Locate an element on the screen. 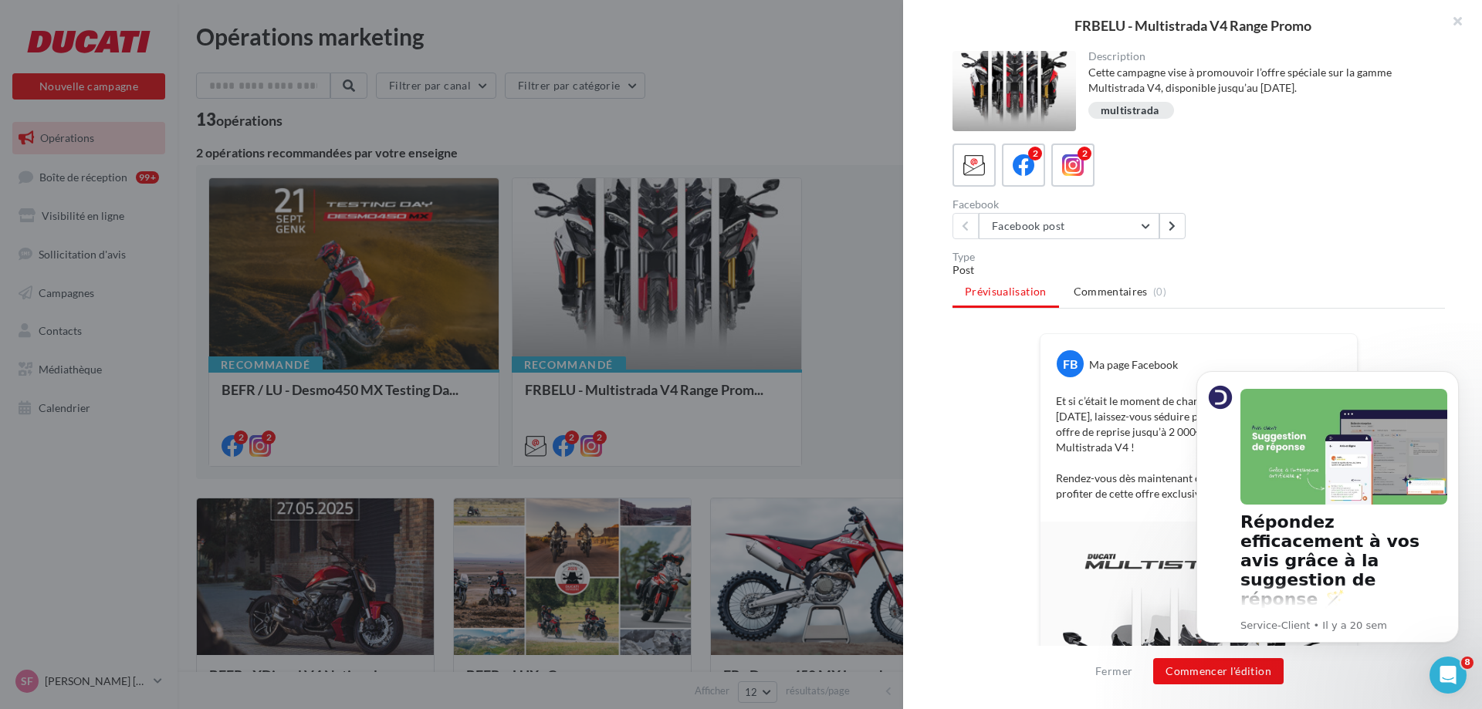  div: Cette campagne vise à promouvoir l’offre spéciale sur la gamme Multistrada V4, disponible jusqu’a... is located at coordinates (1260, 80).